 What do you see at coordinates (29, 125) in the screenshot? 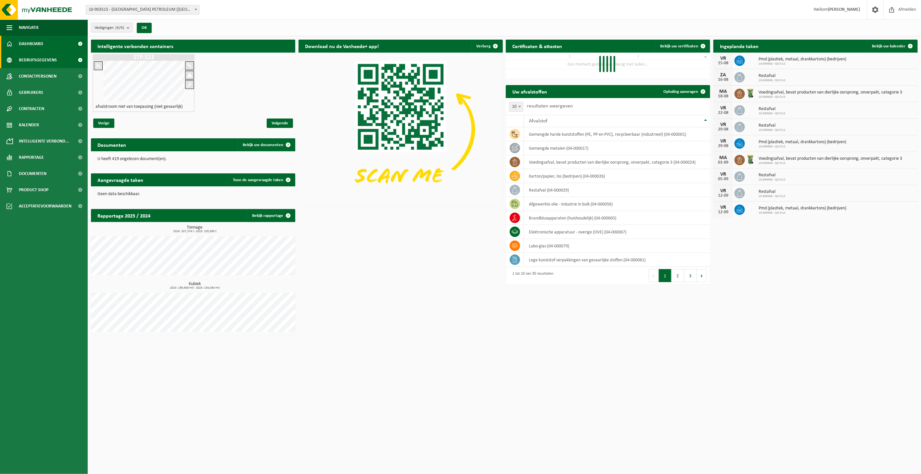
I see `span: Kalender` at bounding box center [29, 125].